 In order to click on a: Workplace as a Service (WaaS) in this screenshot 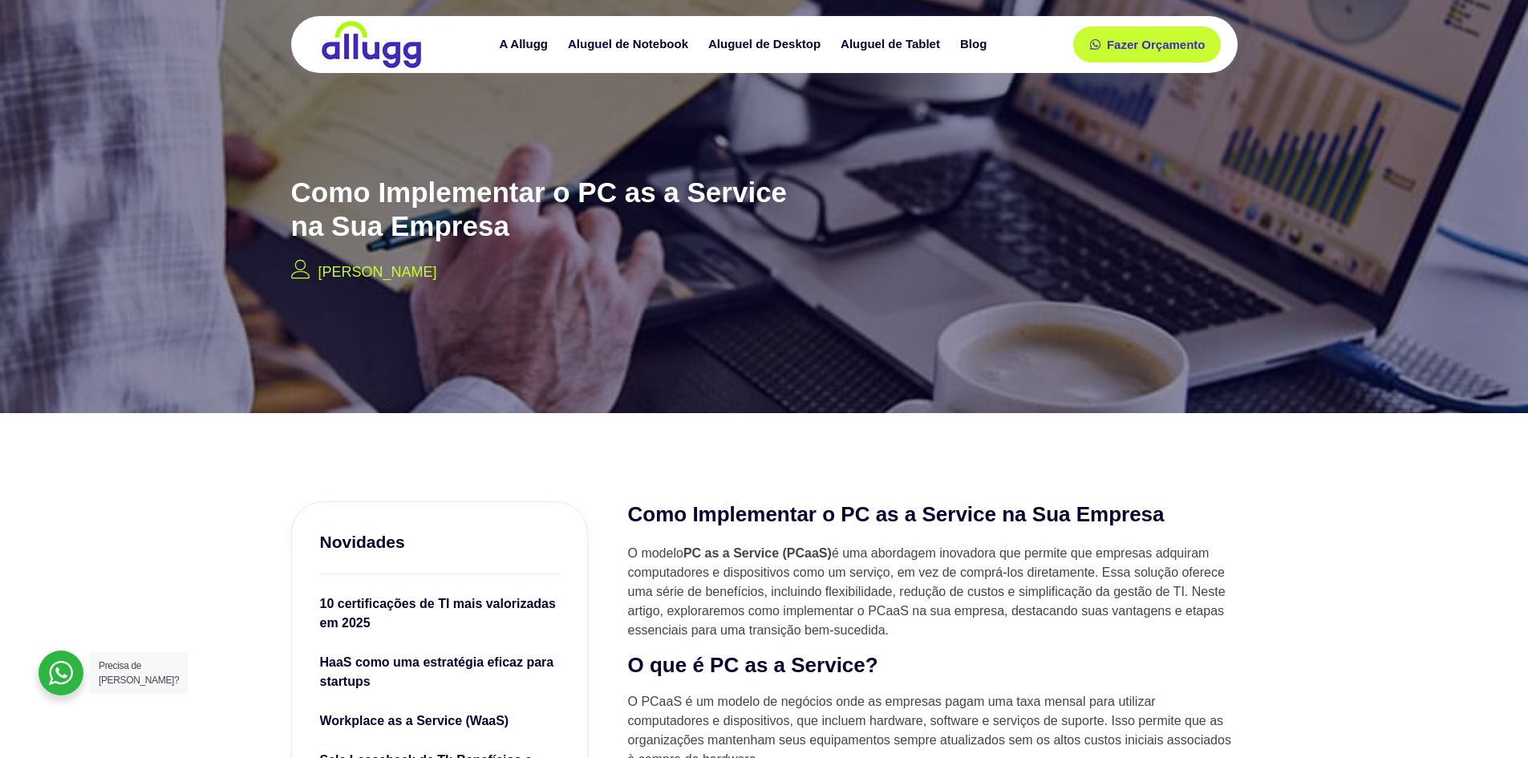, I will do `click(439, 723)`.